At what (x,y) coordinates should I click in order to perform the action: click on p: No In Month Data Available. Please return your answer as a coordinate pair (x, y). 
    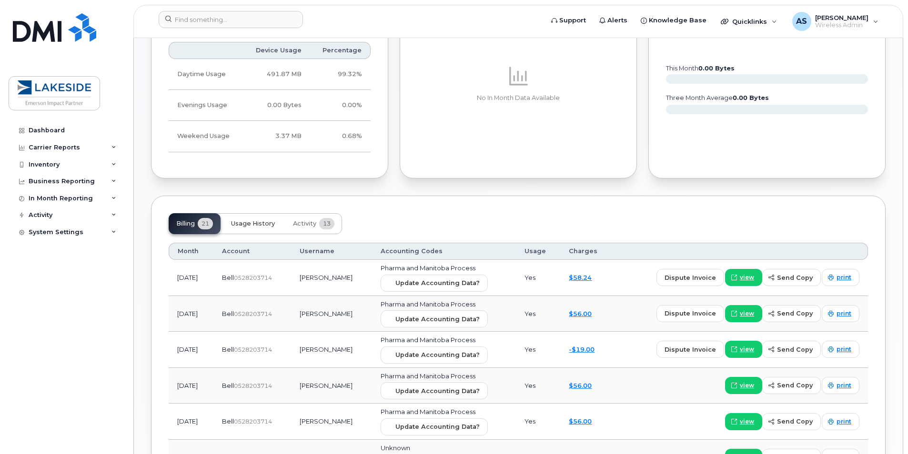
    Looking at the image, I should click on (518, 98).